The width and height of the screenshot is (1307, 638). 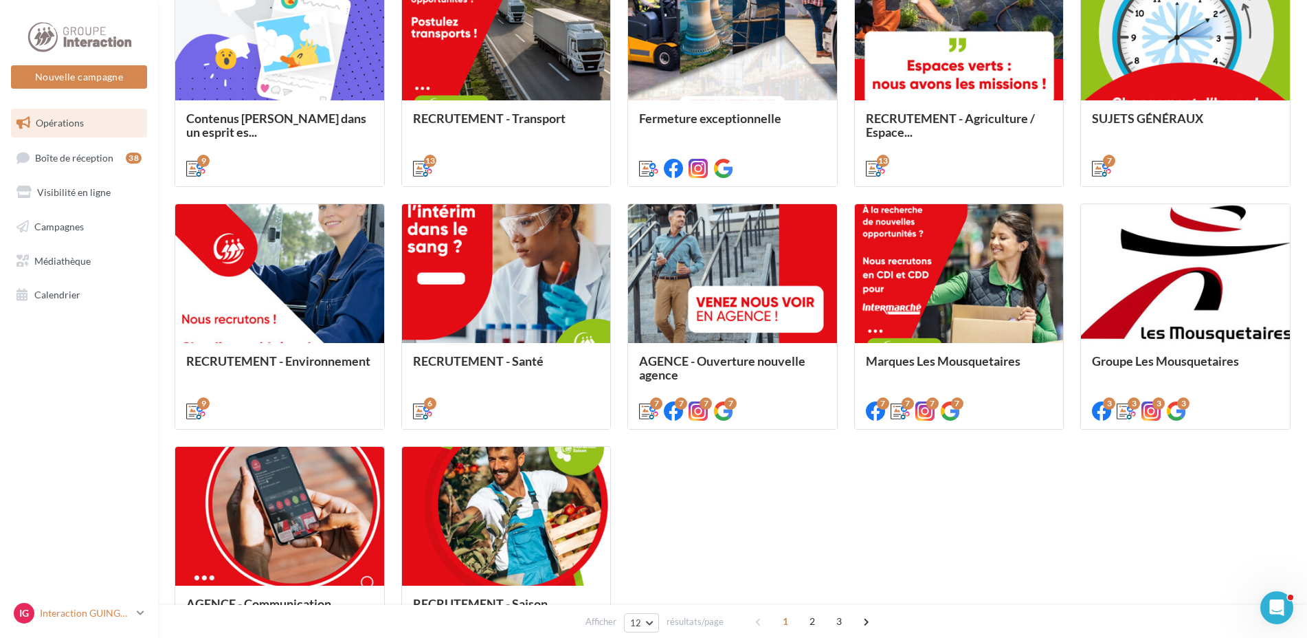 I want to click on a: Boîte de réception38, so click(x=79, y=157).